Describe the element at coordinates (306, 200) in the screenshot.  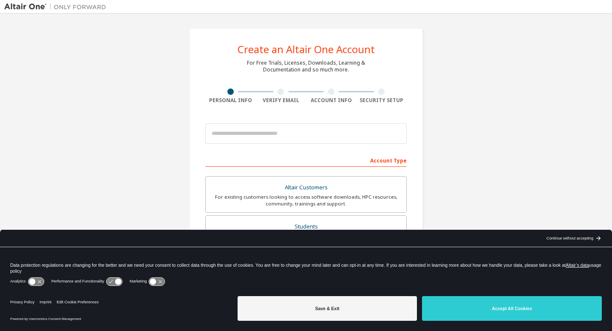
I see `div: For existing customers looking to access software downloads, HPC resources, community, trainings ...` at that location.